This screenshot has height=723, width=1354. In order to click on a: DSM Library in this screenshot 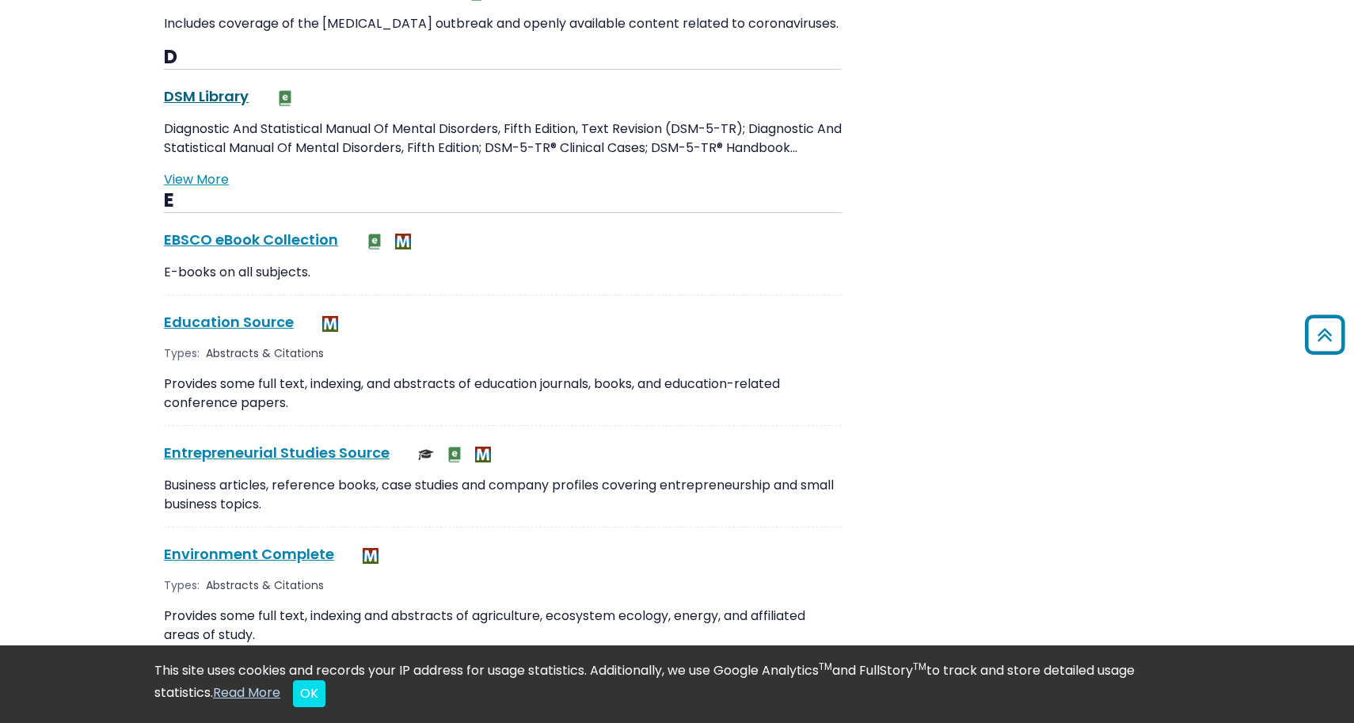, I will do `click(206, 96)`.